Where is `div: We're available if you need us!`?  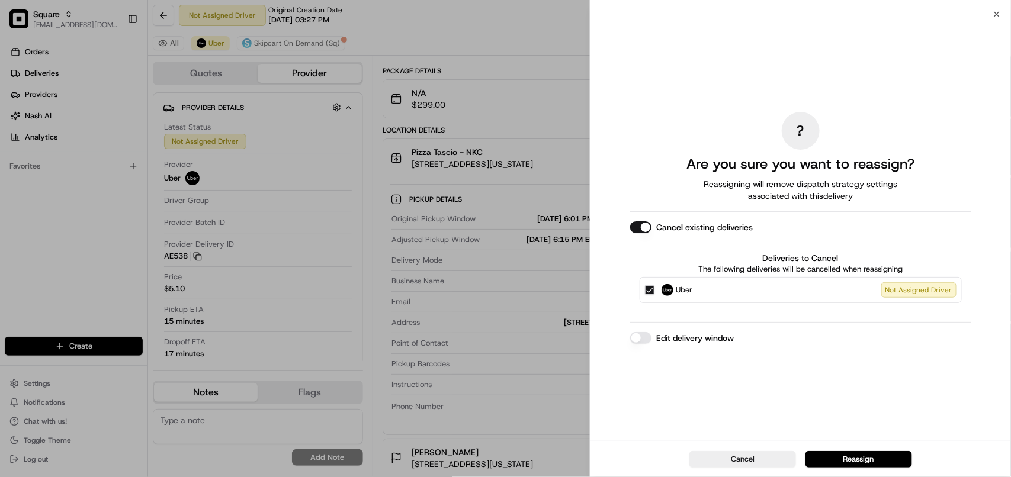
div: We're available if you need us! is located at coordinates (95, 130).